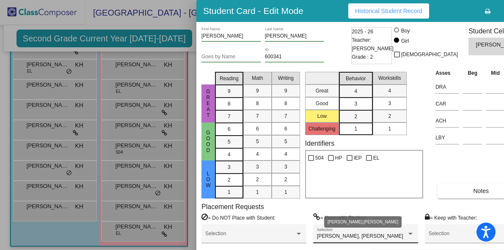  What do you see at coordinates (362, 32) in the screenshot?
I see `span: 2025 - 26` at bounding box center [362, 32].